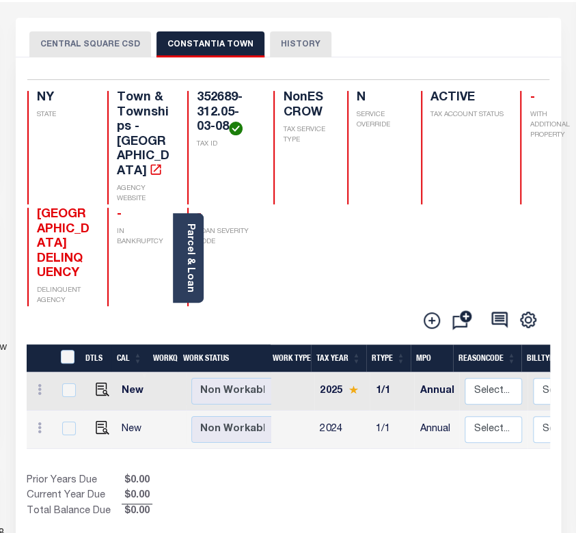  I want to click on button: HISTORY, so click(300, 44).